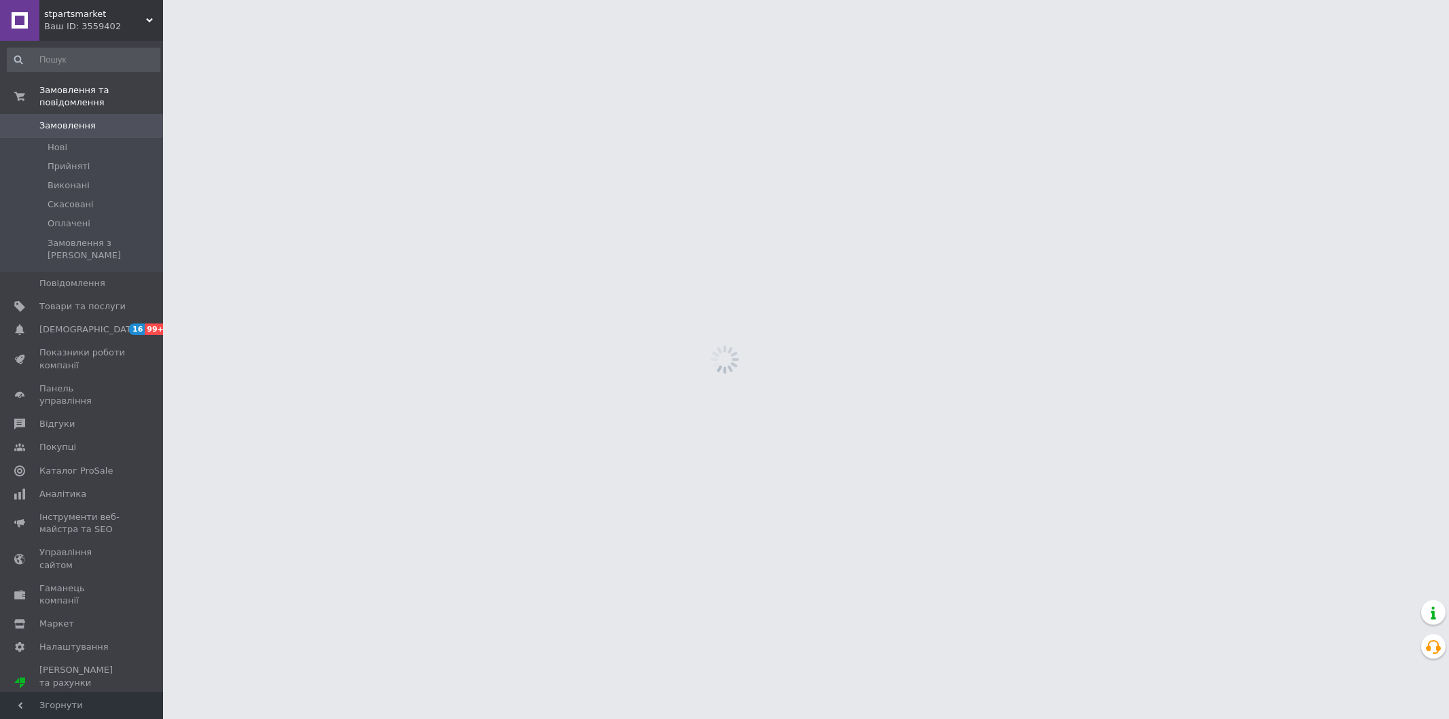 Image resolution: width=1449 pixels, height=719 pixels. I want to click on span: Нові, so click(57, 147).